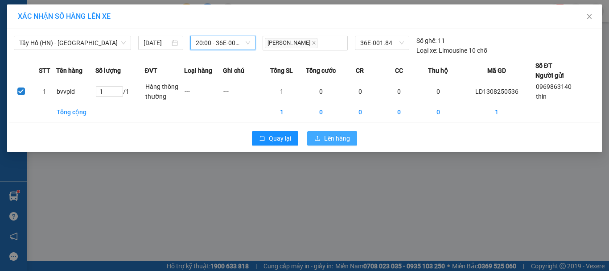  I want to click on img: logo, so click(25, 27).